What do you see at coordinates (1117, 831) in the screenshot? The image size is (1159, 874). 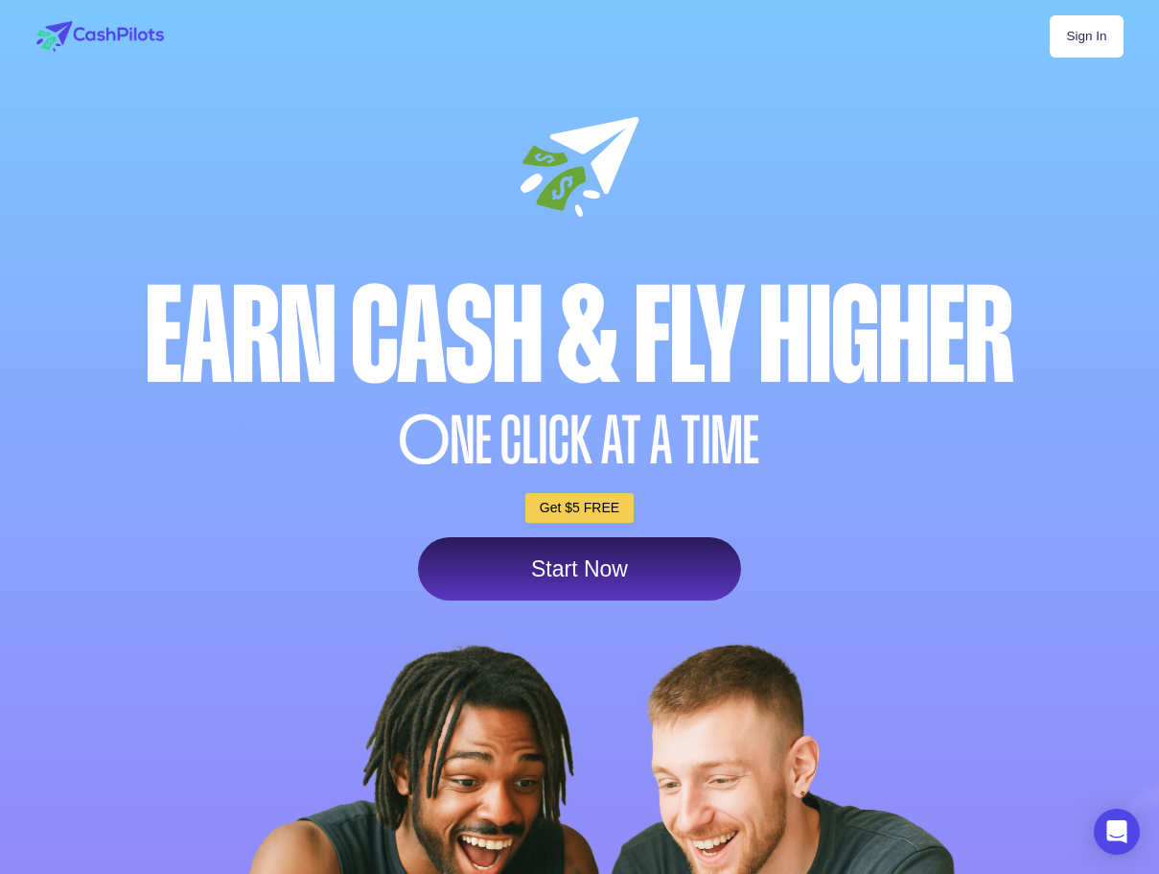 I see `div: Open Intercom Messenger` at bounding box center [1117, 831].